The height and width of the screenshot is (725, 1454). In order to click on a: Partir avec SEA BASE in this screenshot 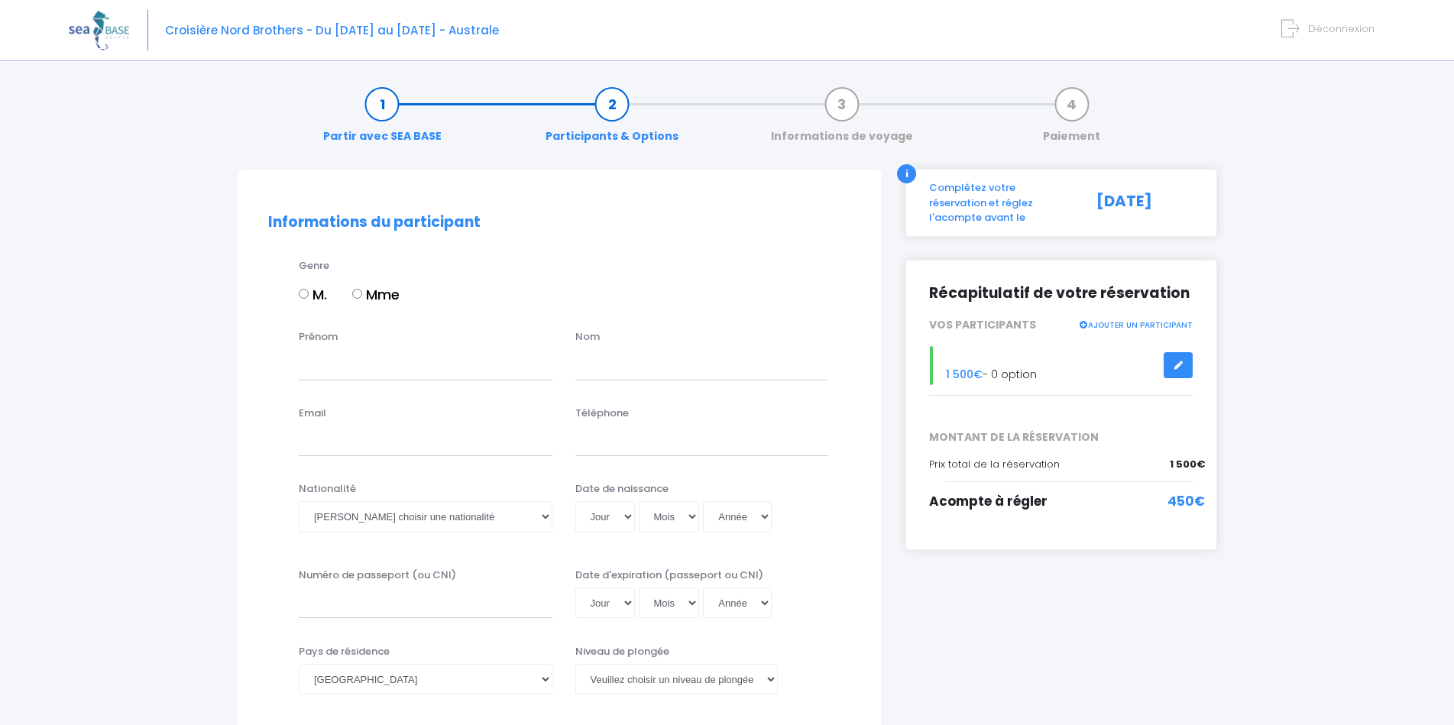, I will do `click(382, 120)`.